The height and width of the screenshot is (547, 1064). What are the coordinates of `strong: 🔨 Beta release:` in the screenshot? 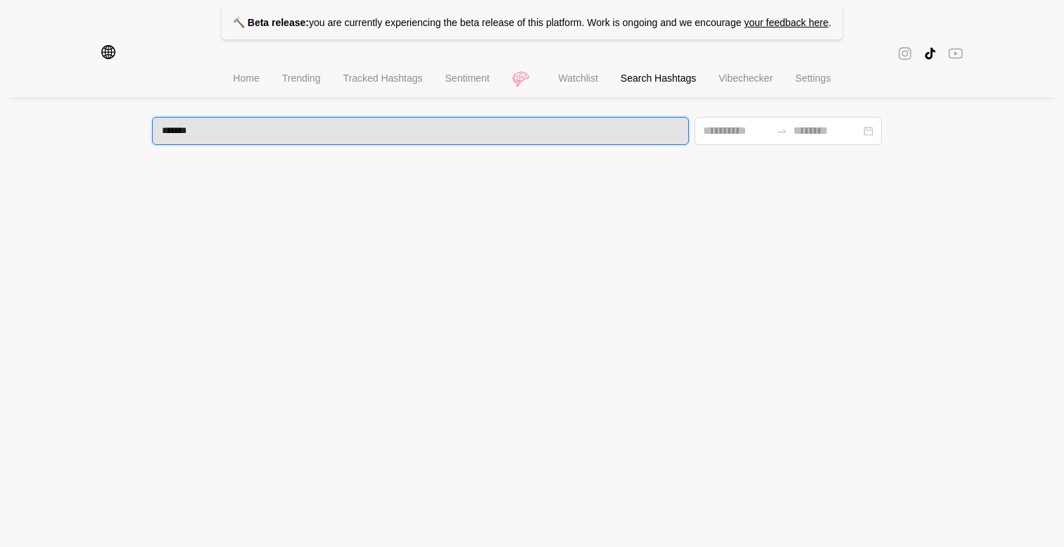 It's located at (271, 23).